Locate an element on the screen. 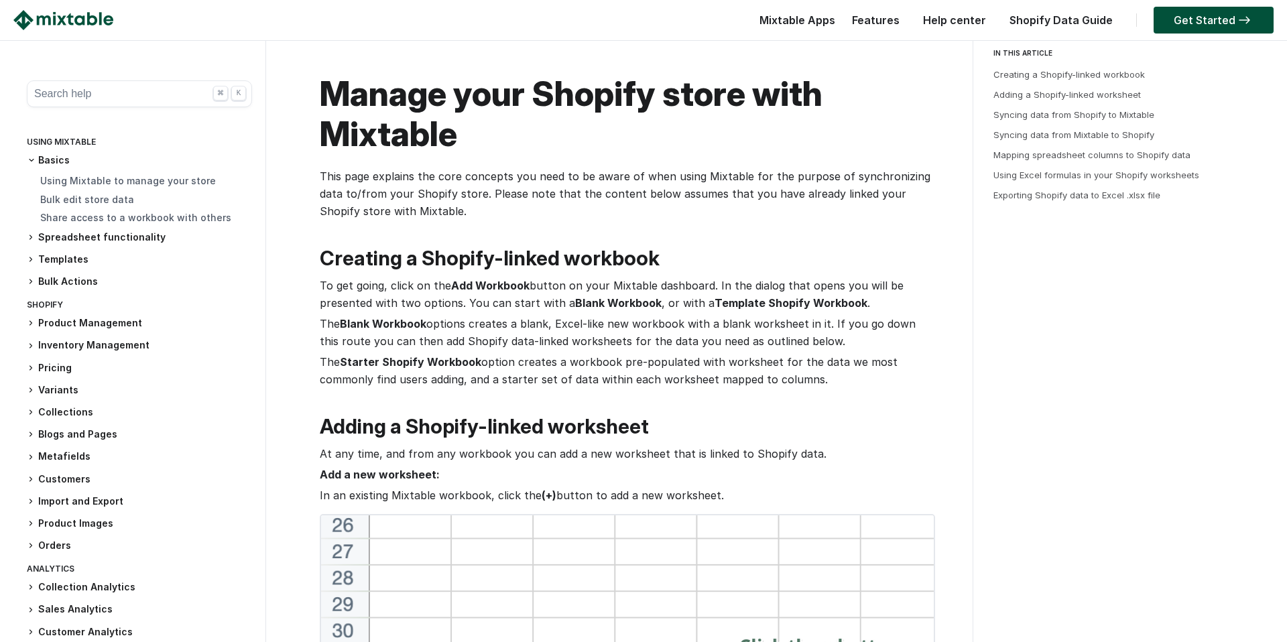 This screenshot has height=642, width=1287. h3: Metafields is located at coordinates (139, 457).